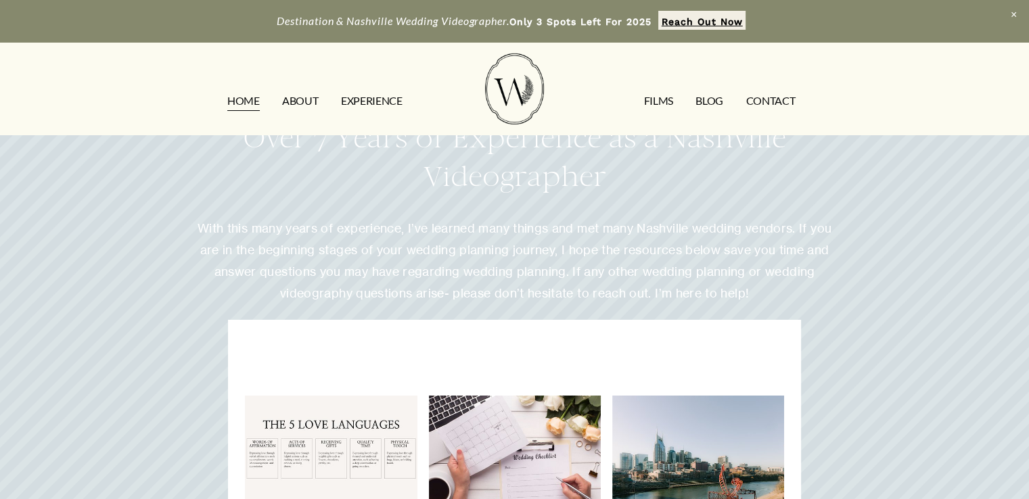  Describe the element at coordinates (702, 22) in the screenshot. I see `strong: Reach Out Now` at that location.